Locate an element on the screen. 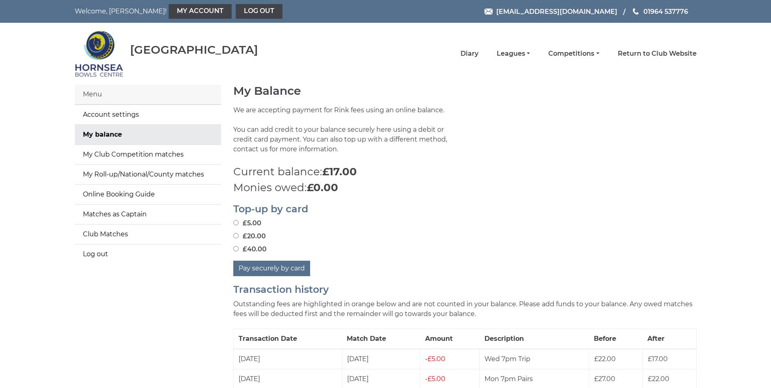 This screenshot has width=771, height=388. a: Diary is located at coordinates (470, 54).